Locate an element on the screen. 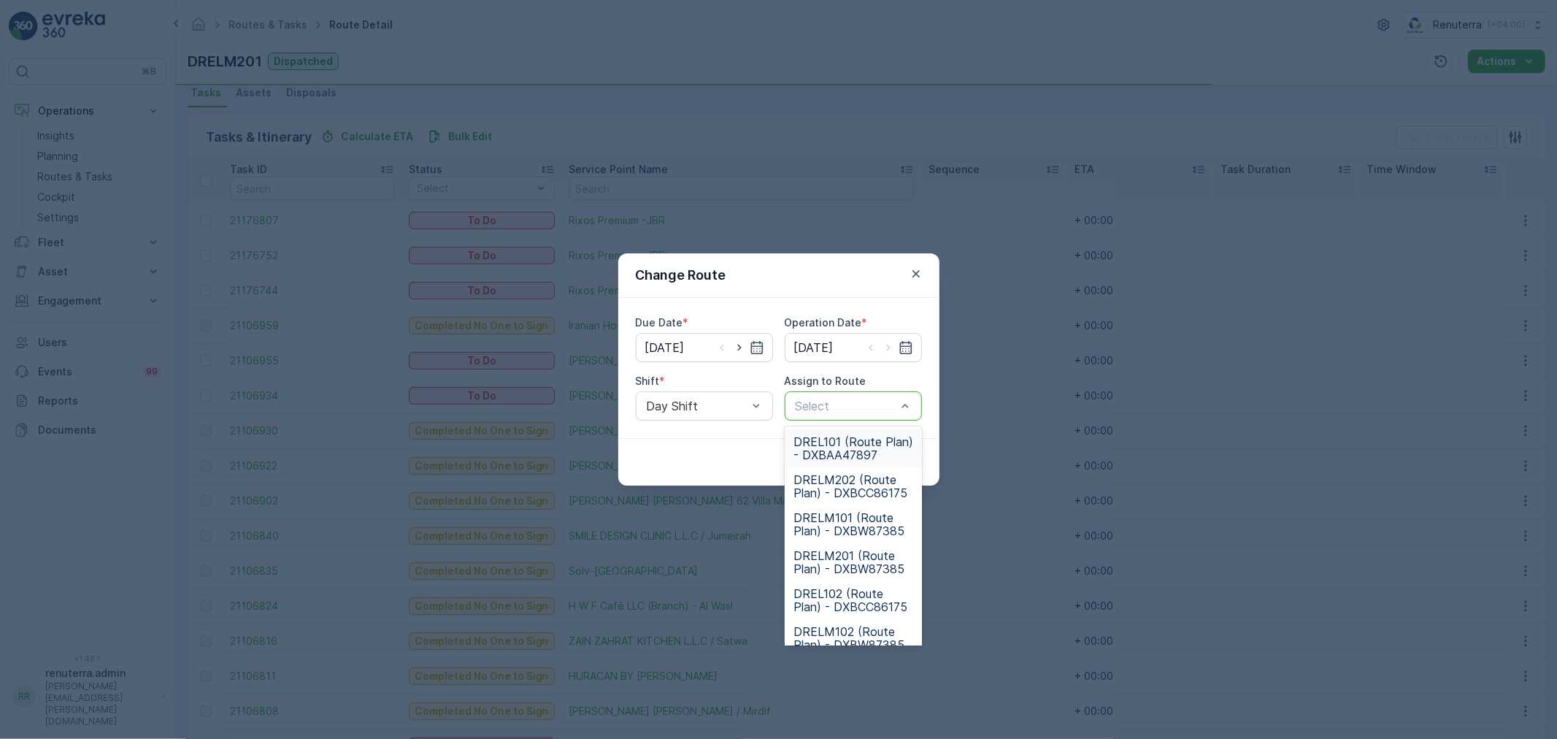 The image size is (1557, 739). label: Operation Date is located at coordinates (823, 322).